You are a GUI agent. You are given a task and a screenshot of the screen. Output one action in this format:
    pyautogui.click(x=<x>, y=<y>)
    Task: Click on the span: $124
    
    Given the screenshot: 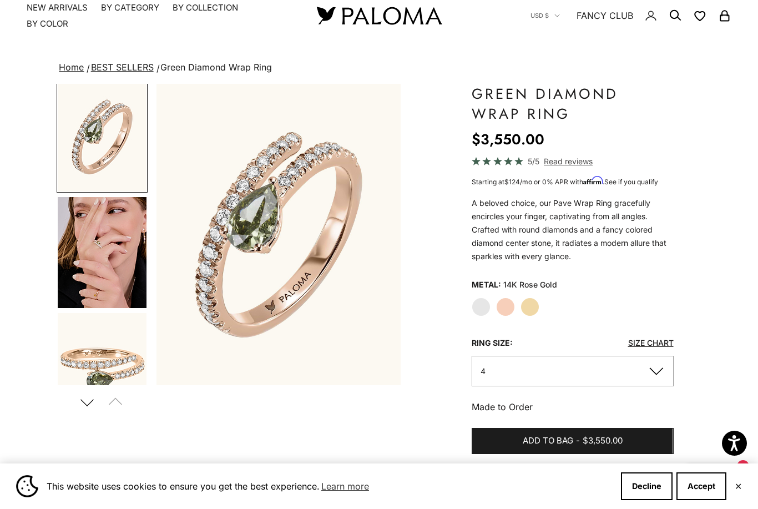 What is the action you would take?
    pyautogui.click(x=512, y=181)
    